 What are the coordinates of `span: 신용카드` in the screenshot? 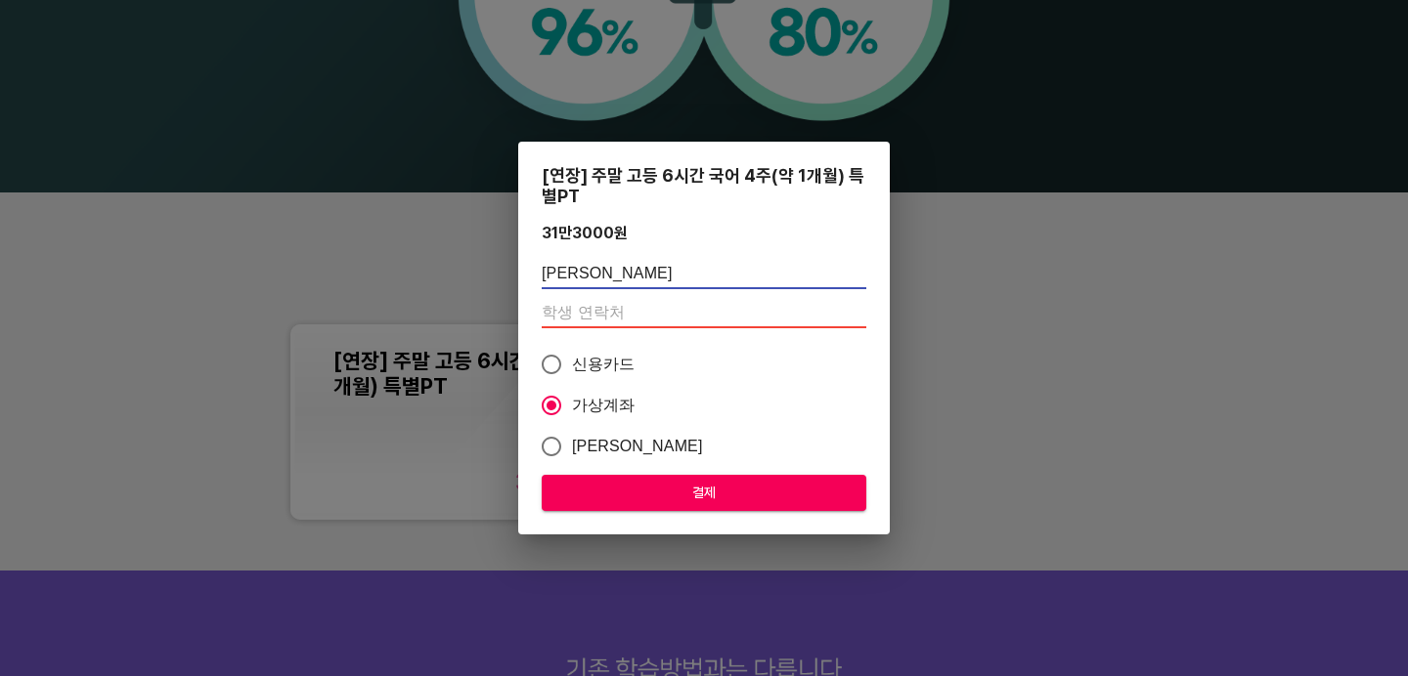 It's located at (603, 365).